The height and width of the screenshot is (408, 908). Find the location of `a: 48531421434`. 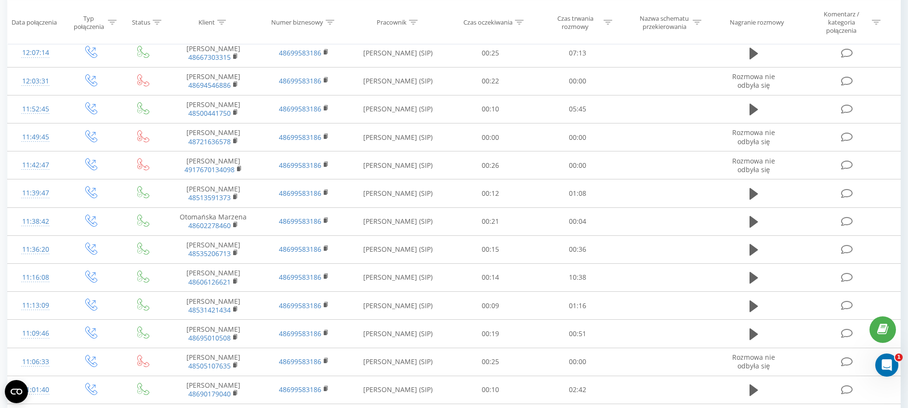

a: 48531421434 is located at coordinates (210, 309).